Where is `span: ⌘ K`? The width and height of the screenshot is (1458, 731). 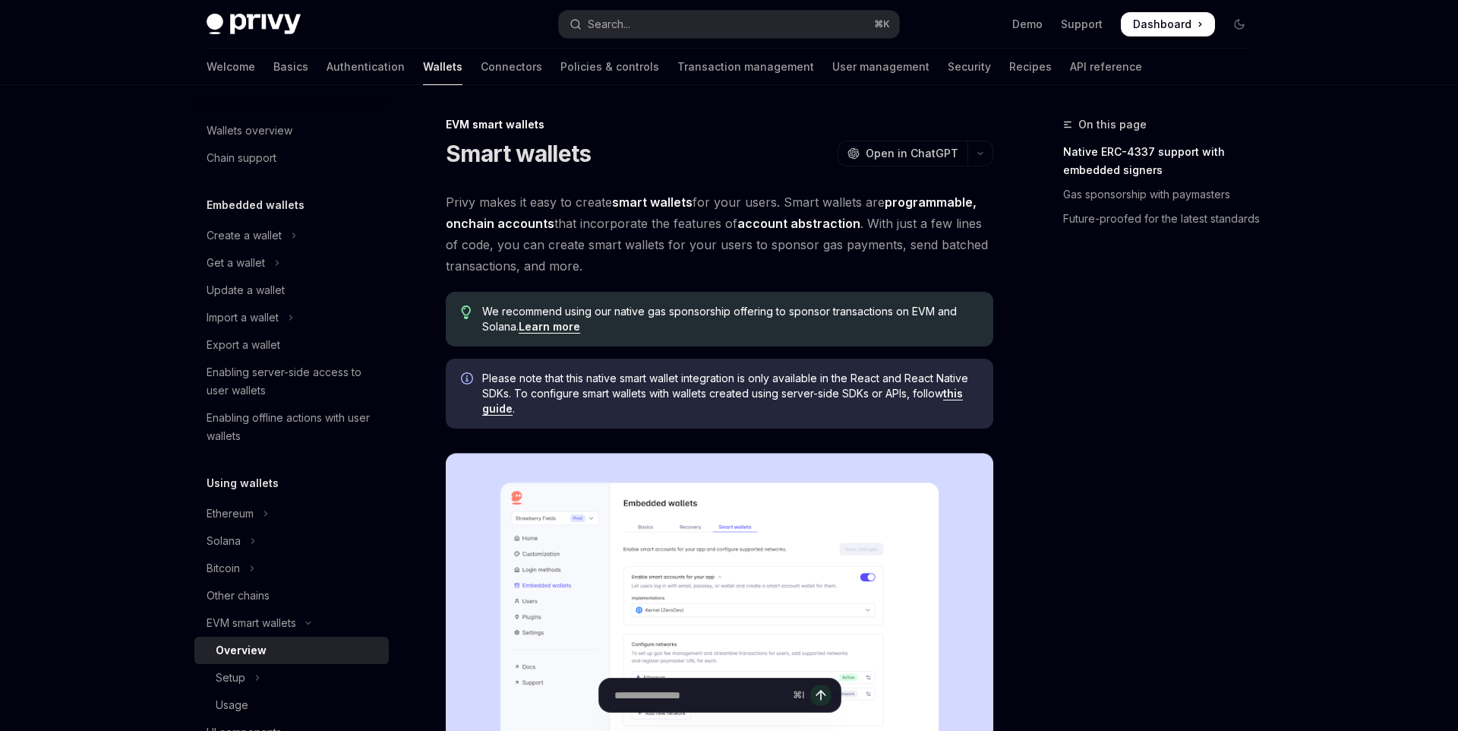 span: ⌘ K is located at coordinates (882, 24).